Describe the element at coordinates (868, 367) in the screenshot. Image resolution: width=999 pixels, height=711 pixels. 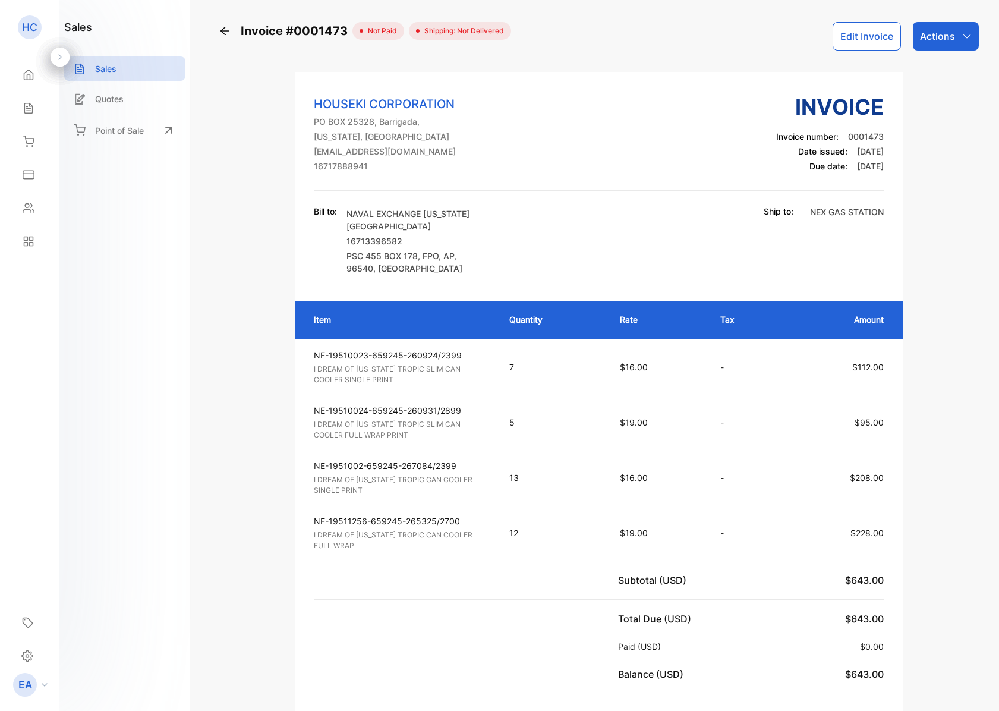
I see `span: $112.00` at that location.